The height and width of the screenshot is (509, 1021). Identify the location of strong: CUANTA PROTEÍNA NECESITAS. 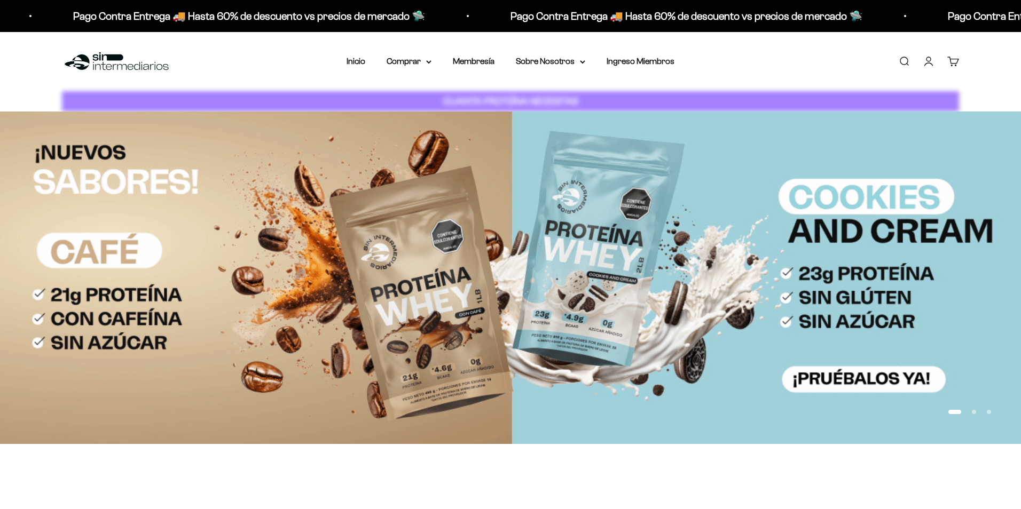
(510, 101).